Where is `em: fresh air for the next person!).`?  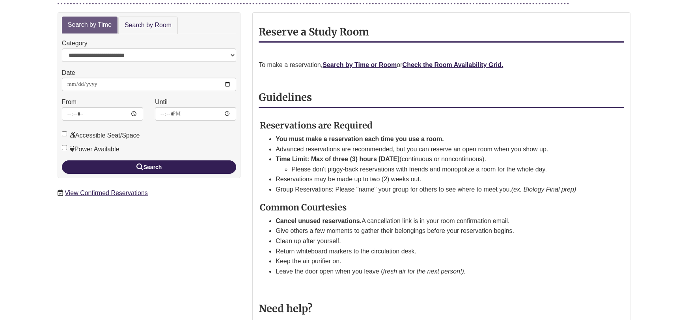
em: fresh air for the next person!). is located at coordinates (424, 271).